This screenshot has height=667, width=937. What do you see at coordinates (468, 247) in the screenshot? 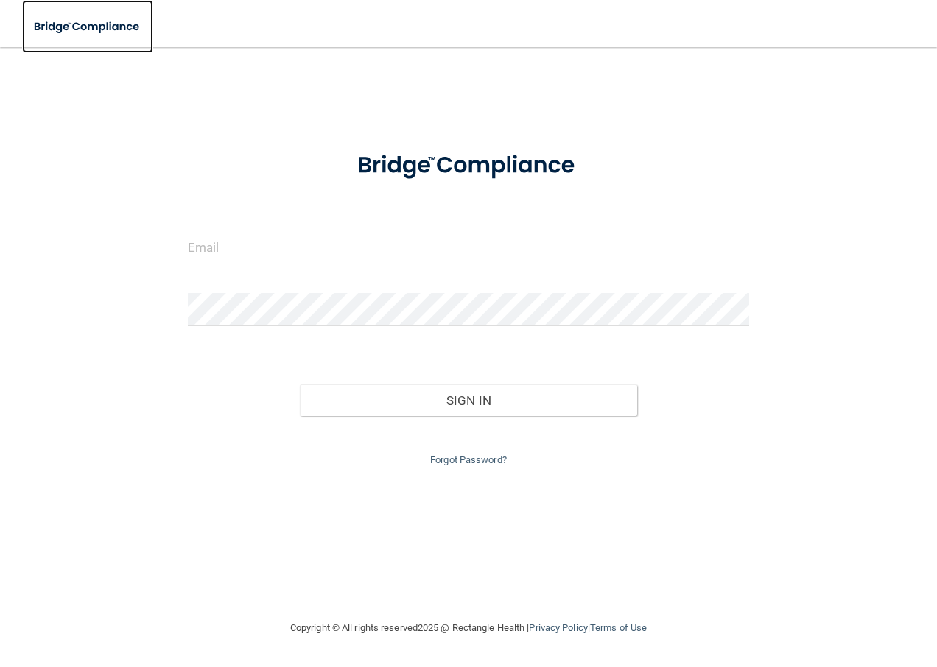
I see `input: Email` at bounding box center [468, 247].